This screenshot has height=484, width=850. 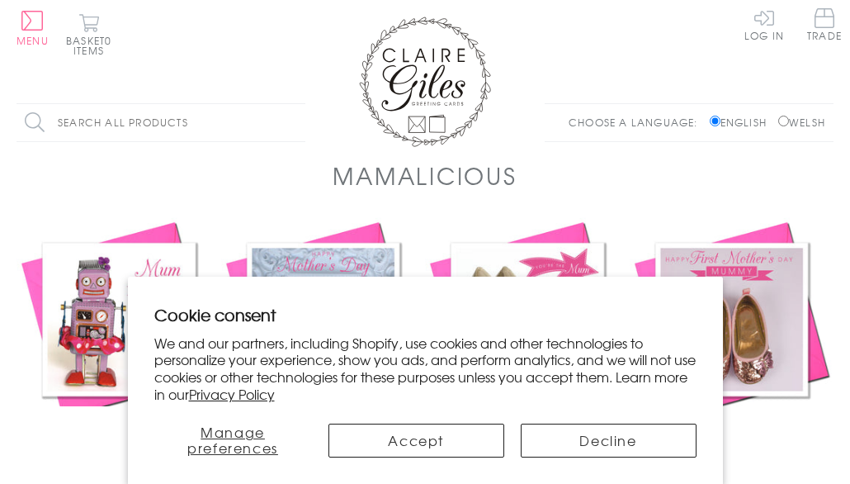 What do you see at coordinates (732, 319) in the screenshot?
I see `img: Mother's Day Card, Glitter Shoes, First Mother's Day` at bounding box center [732, 319].